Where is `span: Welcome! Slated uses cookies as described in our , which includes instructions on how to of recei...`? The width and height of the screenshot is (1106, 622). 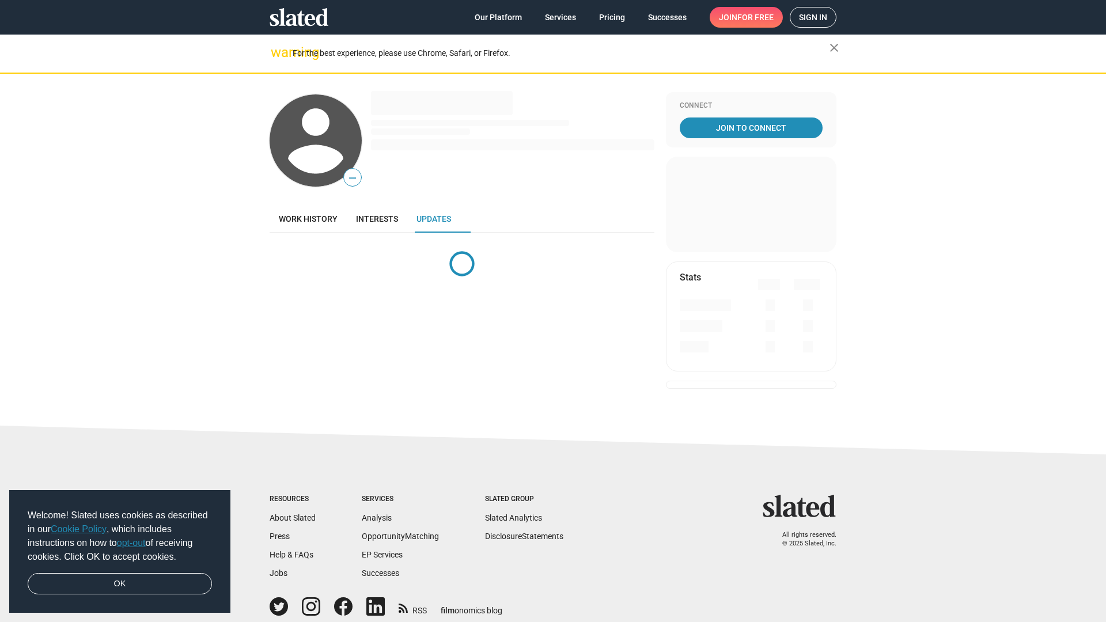 span: Welcome! Slated uses cookies as described in our , which includes instructions on how to of recei... is located at coordinates (120, 536).